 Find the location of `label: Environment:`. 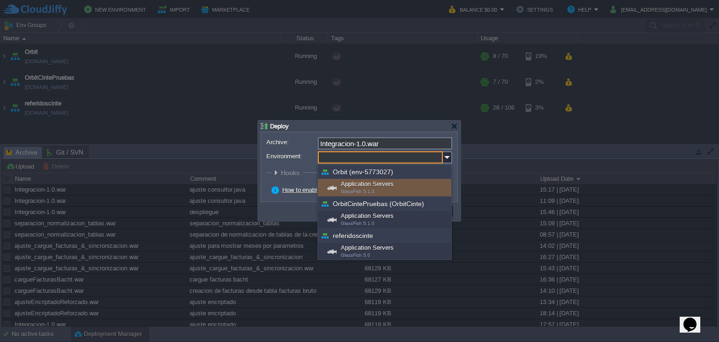

label: Environment: is located at coordinates (292, 156).